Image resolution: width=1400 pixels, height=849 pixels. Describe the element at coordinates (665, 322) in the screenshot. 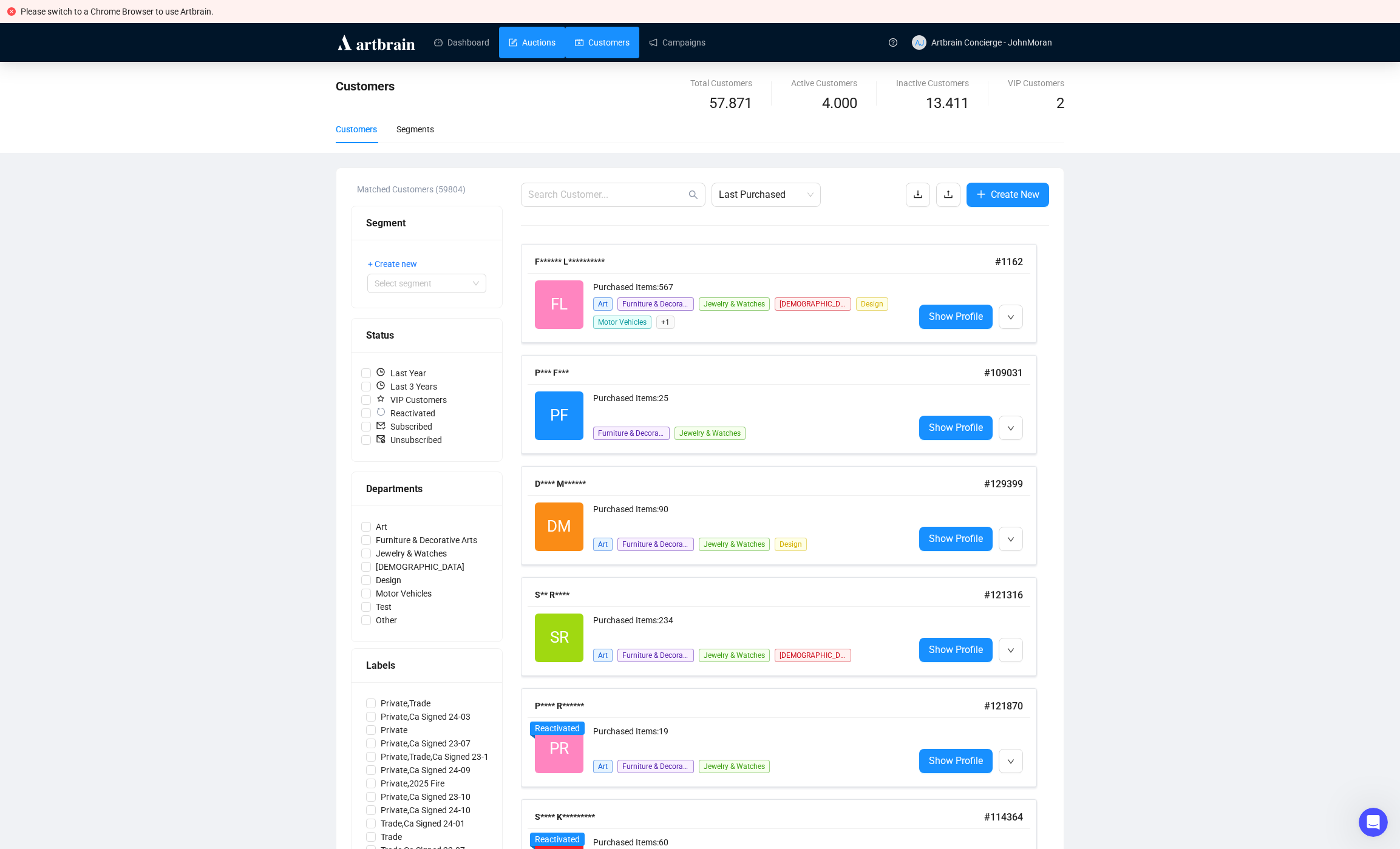

I see `span: + 1` at that location.